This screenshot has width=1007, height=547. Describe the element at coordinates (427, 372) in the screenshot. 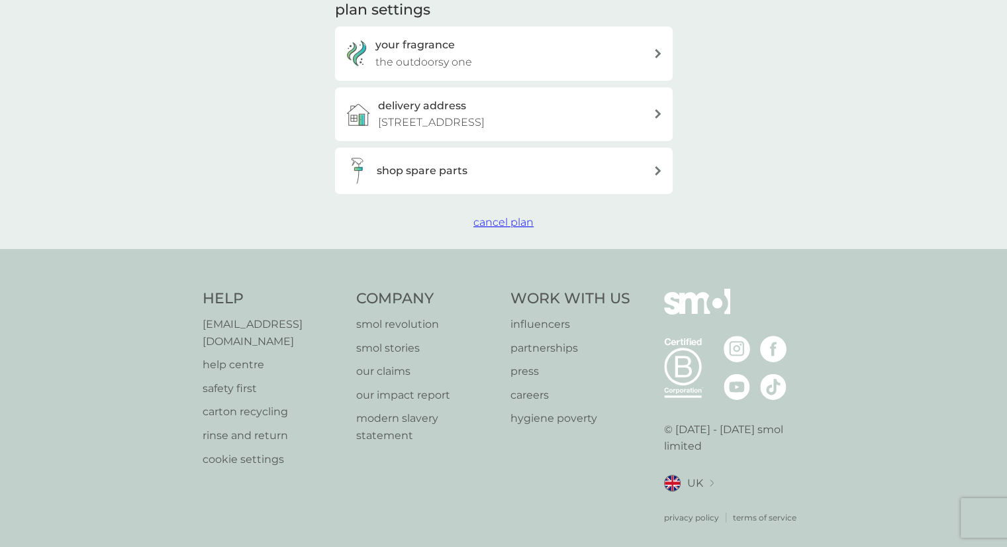

I see `p: our claims` at that location.